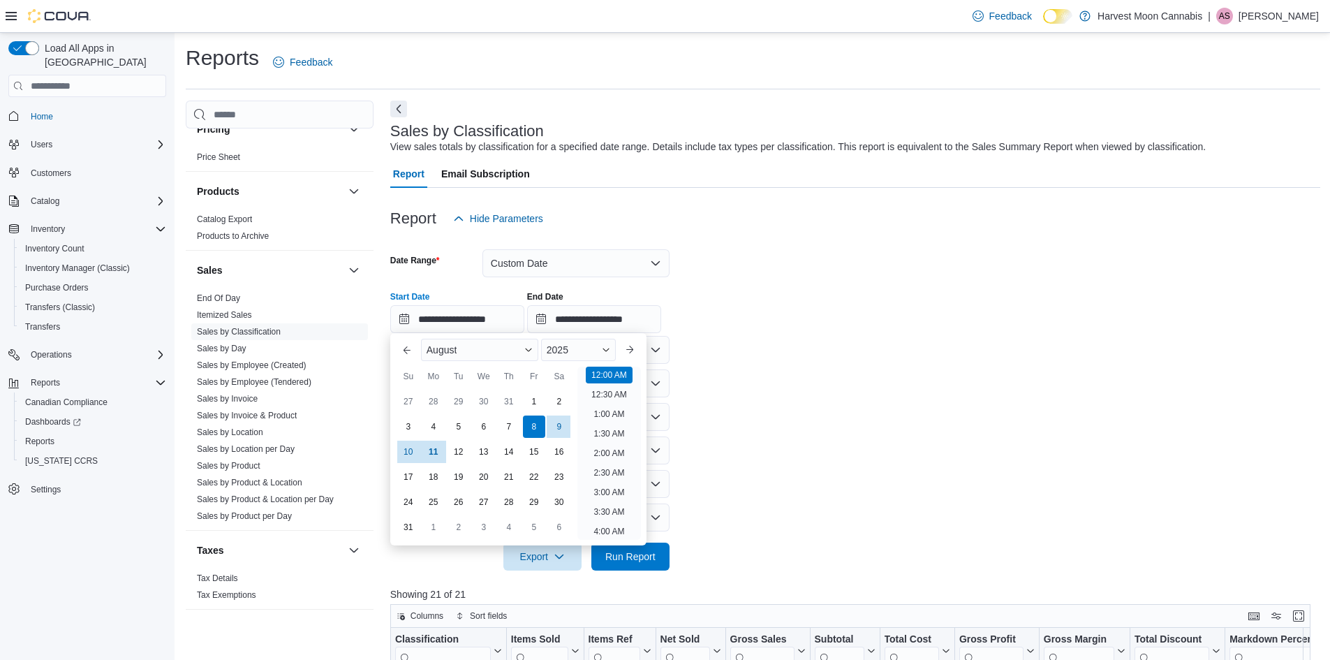  I want to click on div: day-12, so click(459, 452).